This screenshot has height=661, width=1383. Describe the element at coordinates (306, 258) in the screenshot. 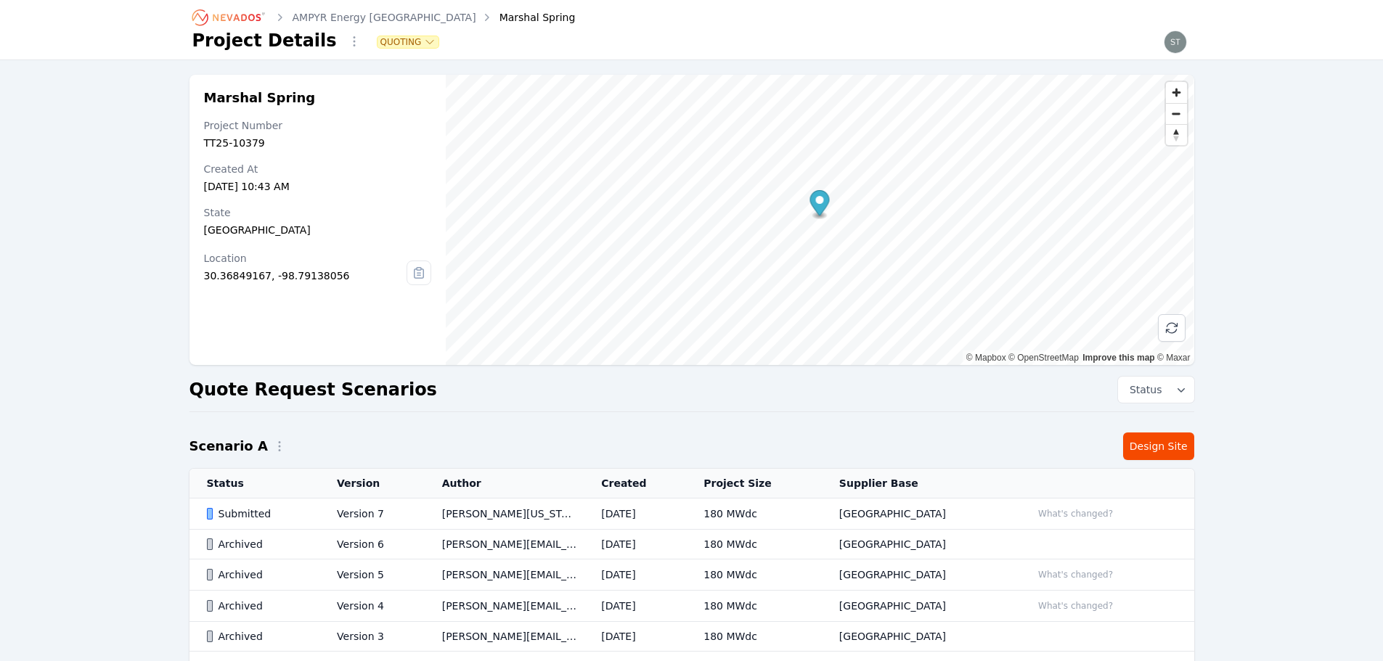

I see `div: Location` at that location.